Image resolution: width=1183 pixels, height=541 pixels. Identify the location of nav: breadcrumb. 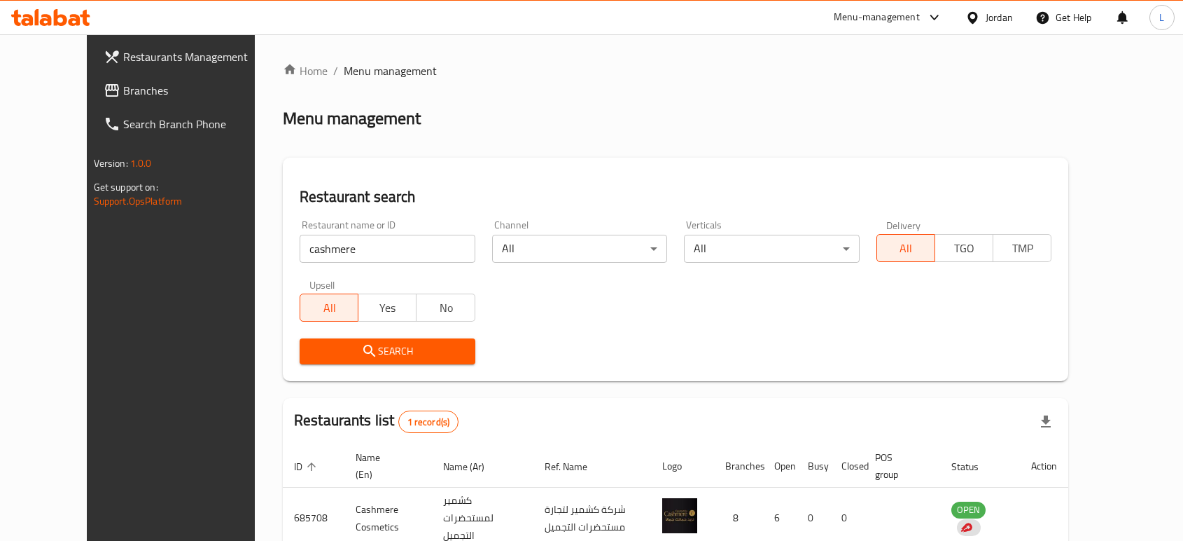
(676, 71).